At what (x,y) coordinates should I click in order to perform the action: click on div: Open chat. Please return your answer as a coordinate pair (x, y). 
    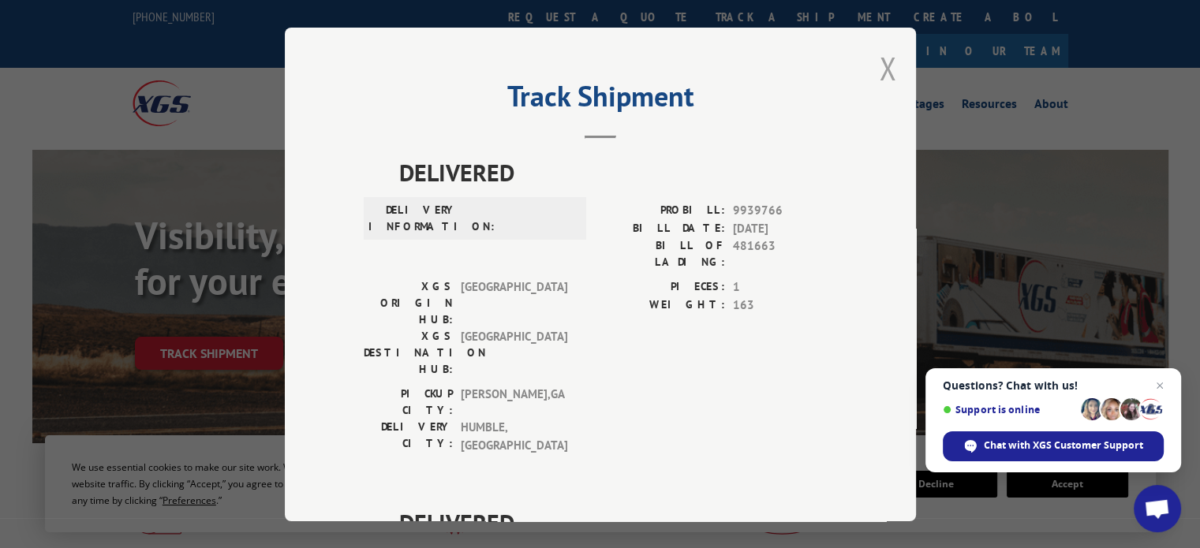
    Looking at the image, I should click on (1157, 509).